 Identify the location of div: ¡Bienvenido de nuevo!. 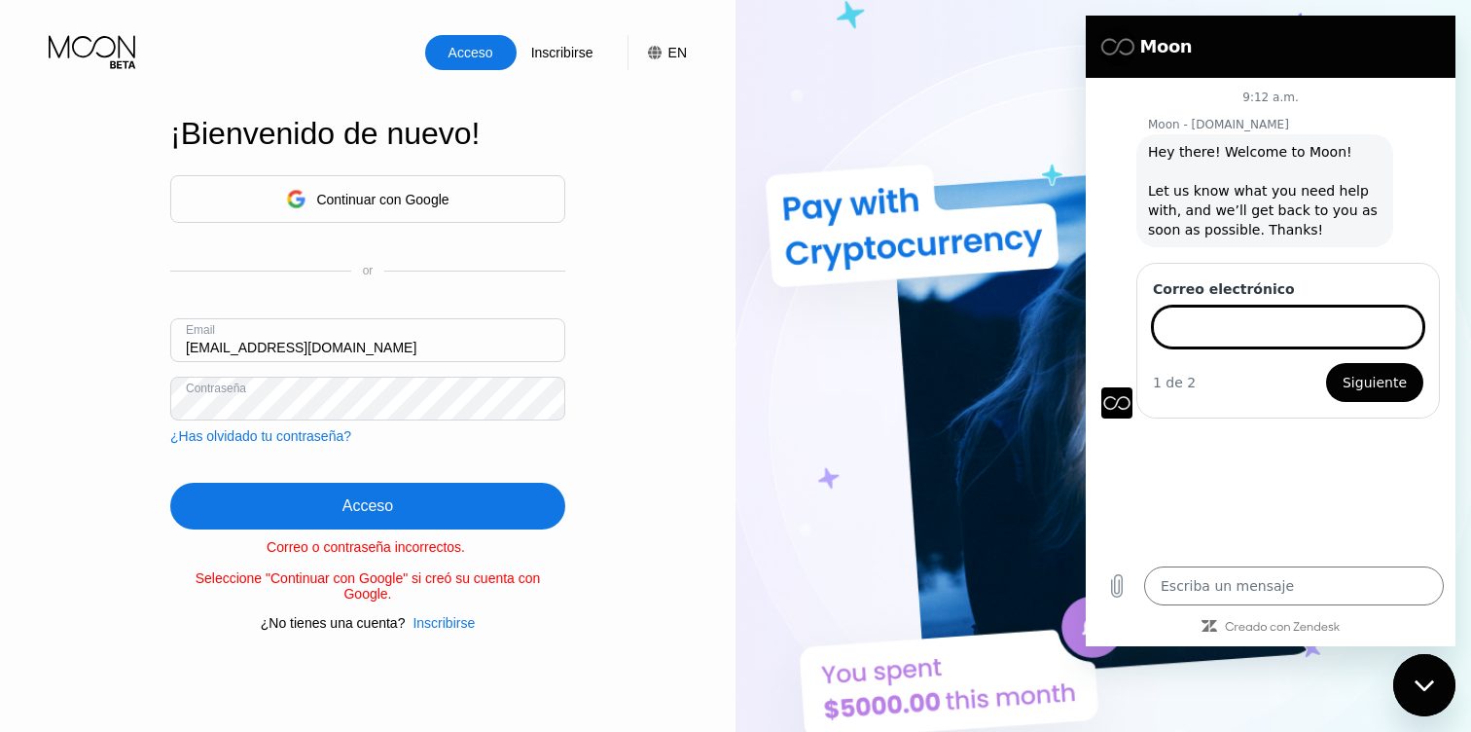
(368, 133).